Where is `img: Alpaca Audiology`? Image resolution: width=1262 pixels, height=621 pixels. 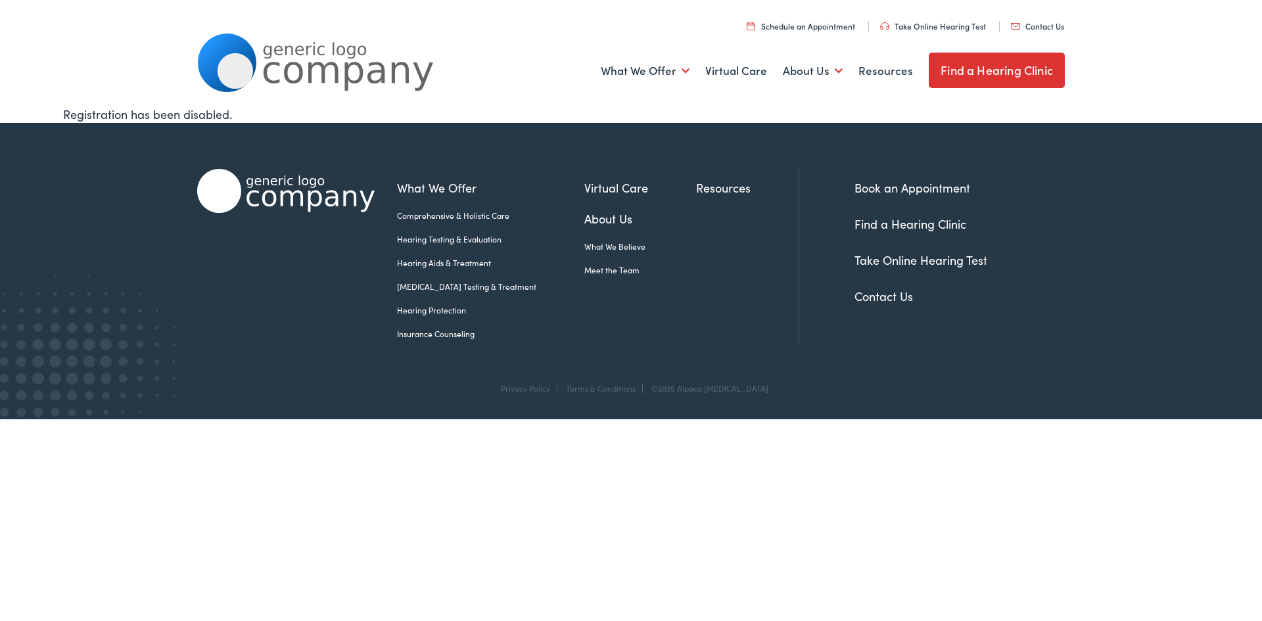 img: Alpaca Audiology is located at coordinates (286, 191).